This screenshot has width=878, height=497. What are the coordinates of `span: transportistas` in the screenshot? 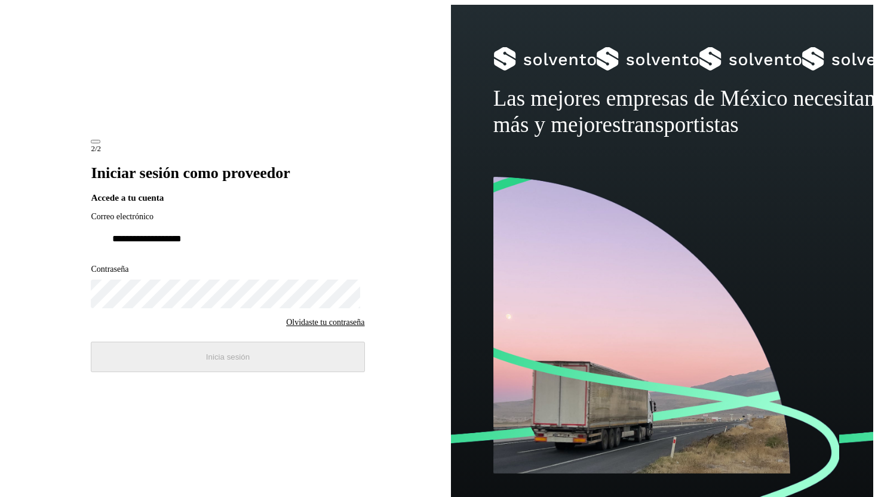 It's located at (679, 124).